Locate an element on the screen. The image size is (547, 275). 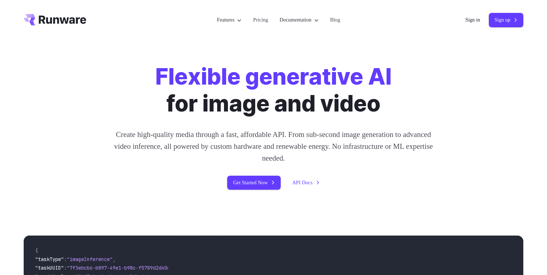
span: "imageInference" is located at coordinates (90, 259).